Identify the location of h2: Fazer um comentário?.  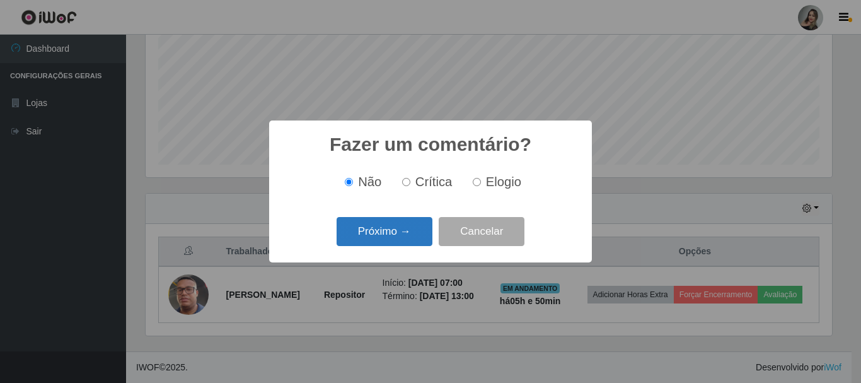
(431, 144).